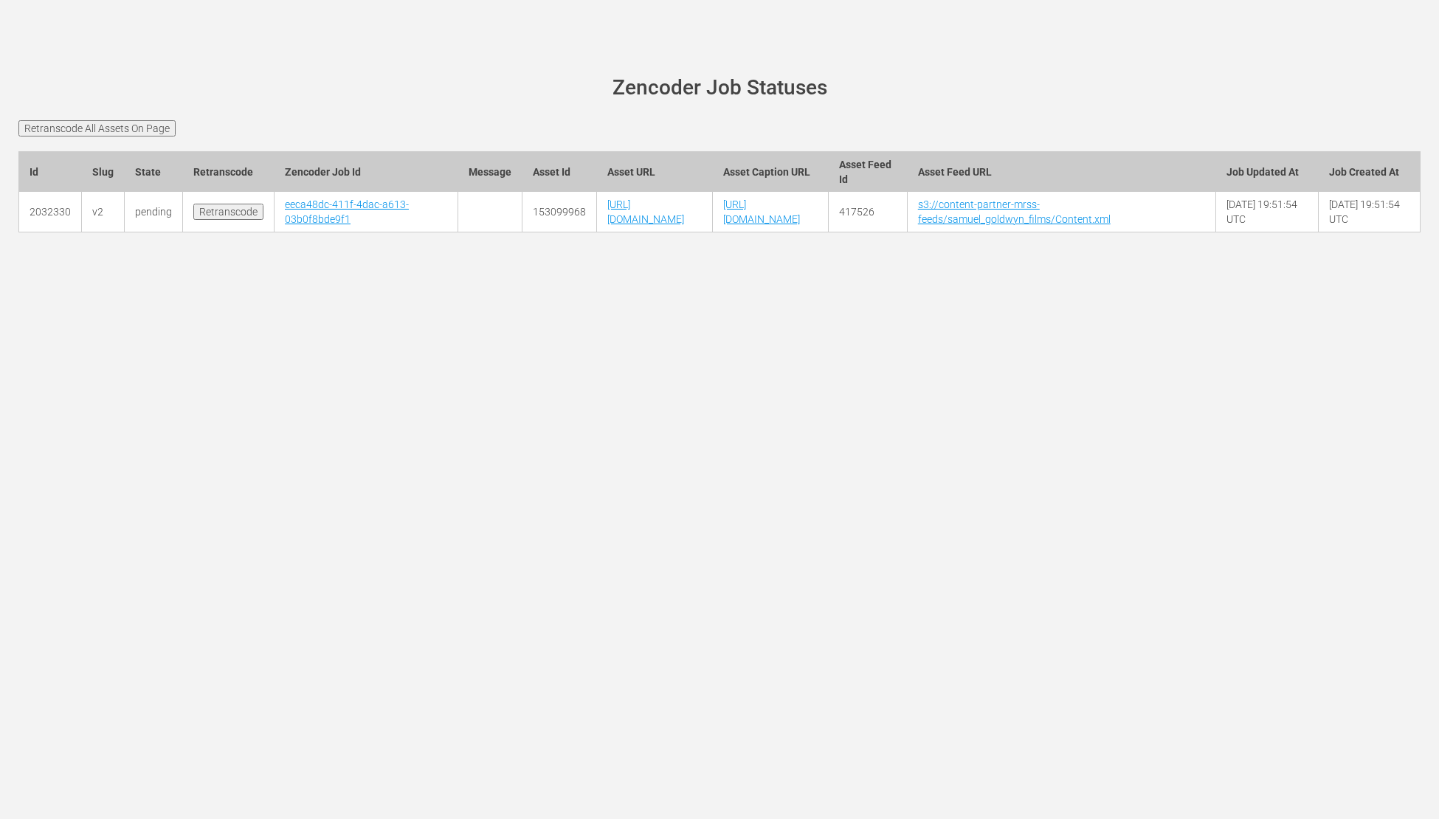 This screenshot has height=819, width=1439. I want to click on input: Retranscode All Assets On Page, so click(97, 128).